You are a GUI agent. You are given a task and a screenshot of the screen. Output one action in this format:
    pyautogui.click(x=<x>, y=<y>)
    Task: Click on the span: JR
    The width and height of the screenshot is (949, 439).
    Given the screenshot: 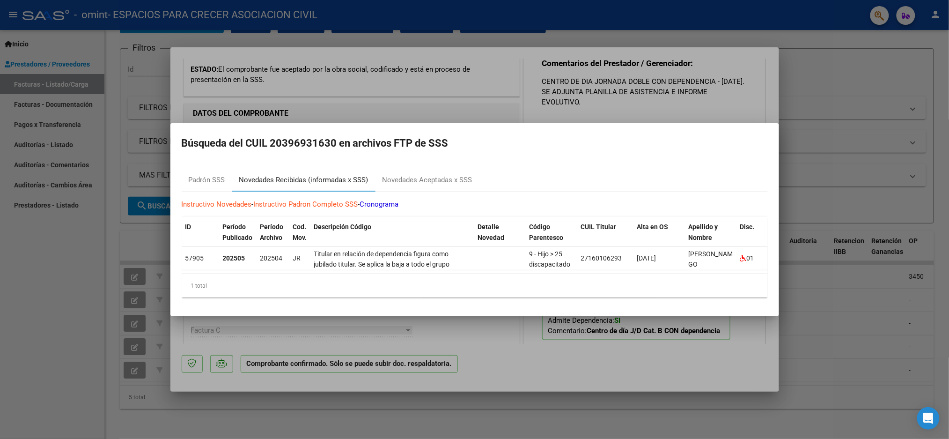 What is the action you would take?
    pyautogui.click(x=297, y=258)
    